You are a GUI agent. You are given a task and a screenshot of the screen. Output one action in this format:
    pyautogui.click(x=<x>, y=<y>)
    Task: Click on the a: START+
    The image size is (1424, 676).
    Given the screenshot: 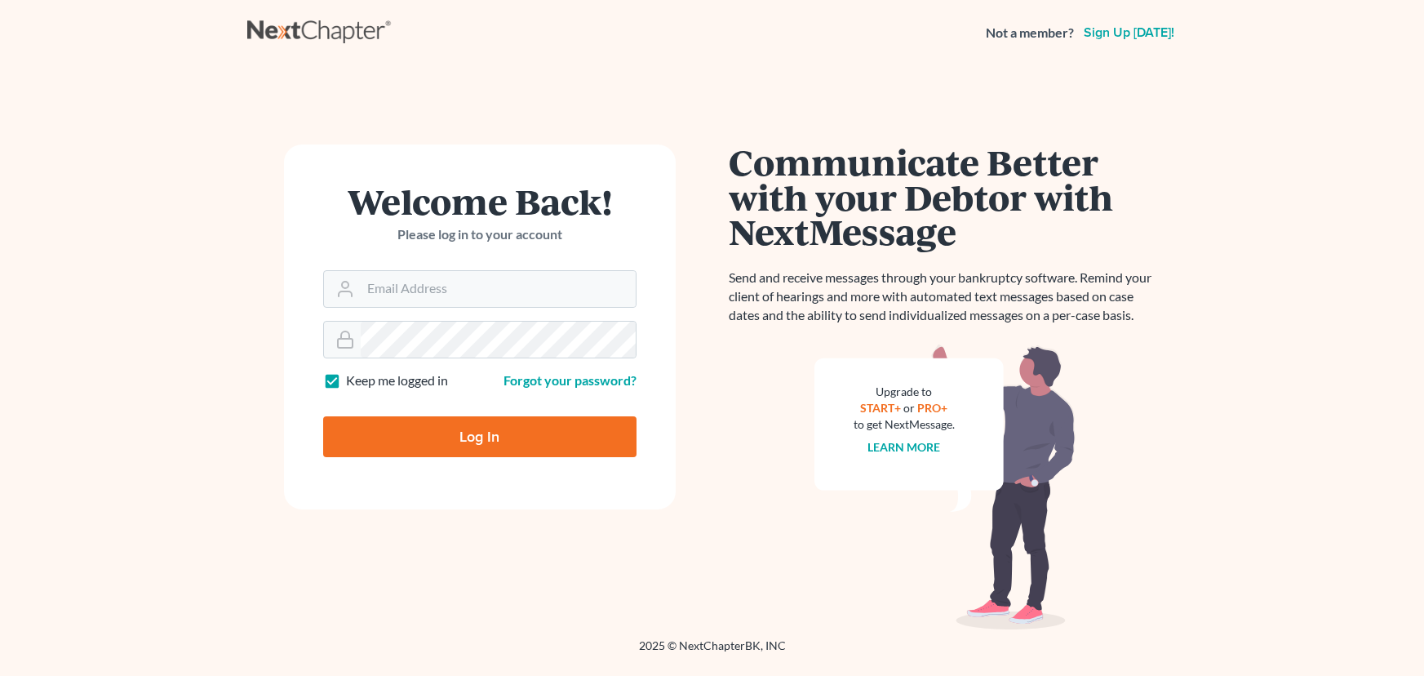 What is the action you would take?
    pyautogui.click(x=881, y=407)
    